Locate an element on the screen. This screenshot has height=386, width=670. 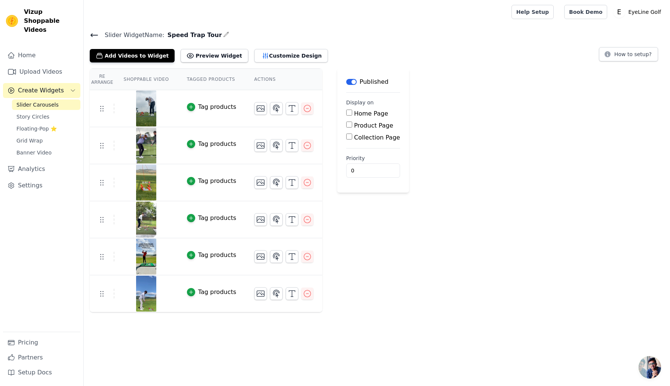
span: Slider Widget Name: is located at coordinates (132, 35).